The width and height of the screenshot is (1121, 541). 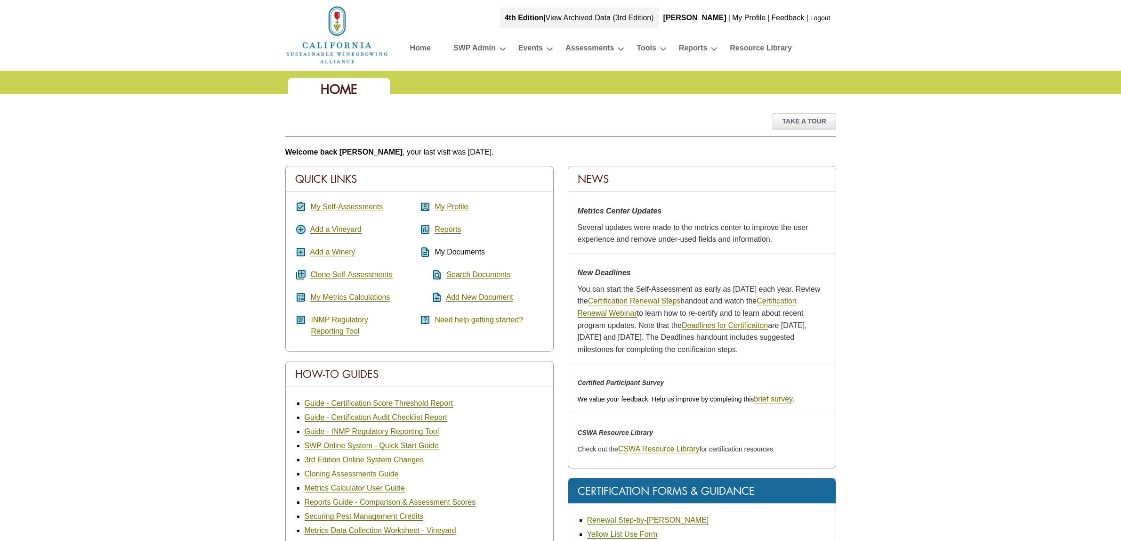 What do you see at coordinates (301, 252) in the screenshot?
I see `i: add_box` at bounding box center [301, 252].